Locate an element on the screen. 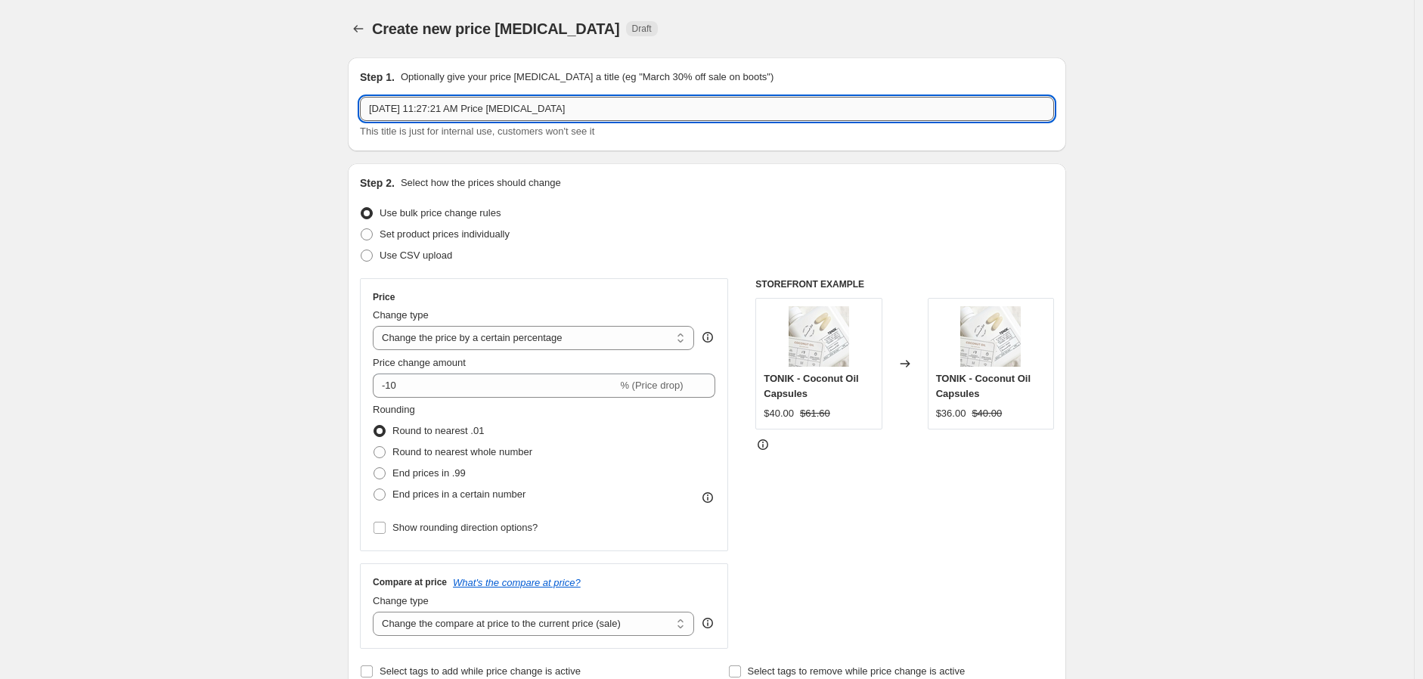 The width and height of the screenshot is (1423, 679). button: Price change jobs is located at coordinates (358, 29).